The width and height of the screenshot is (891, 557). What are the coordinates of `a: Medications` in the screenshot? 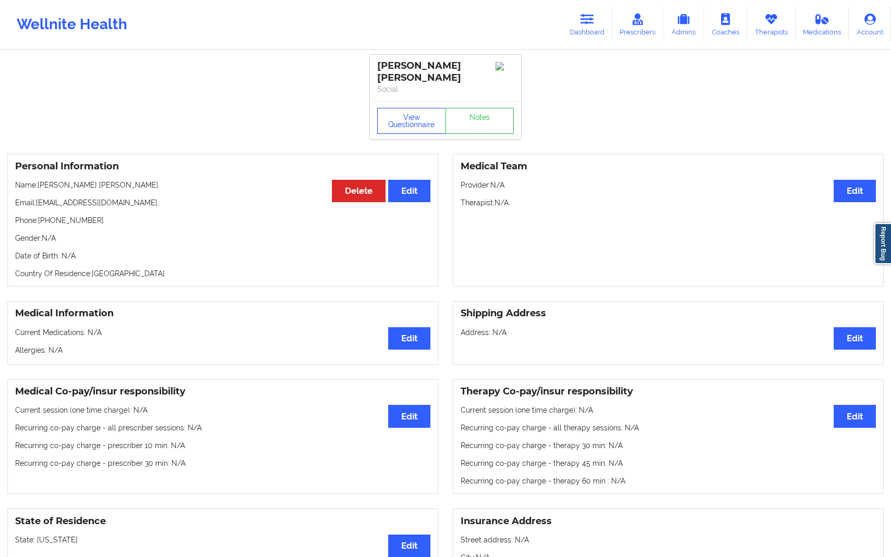 It's located at (822, 24).